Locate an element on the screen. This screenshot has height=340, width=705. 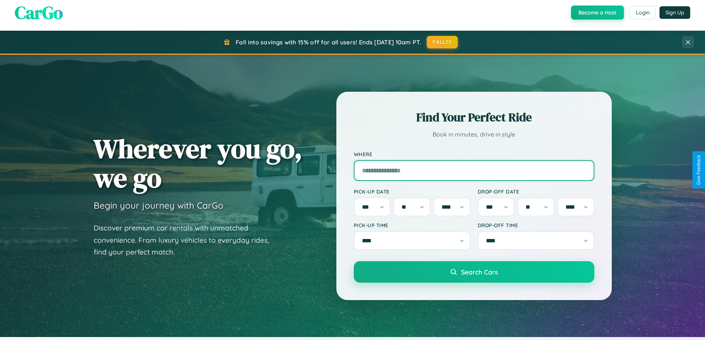
button: FALL15 is located at coordinates (442, 42).